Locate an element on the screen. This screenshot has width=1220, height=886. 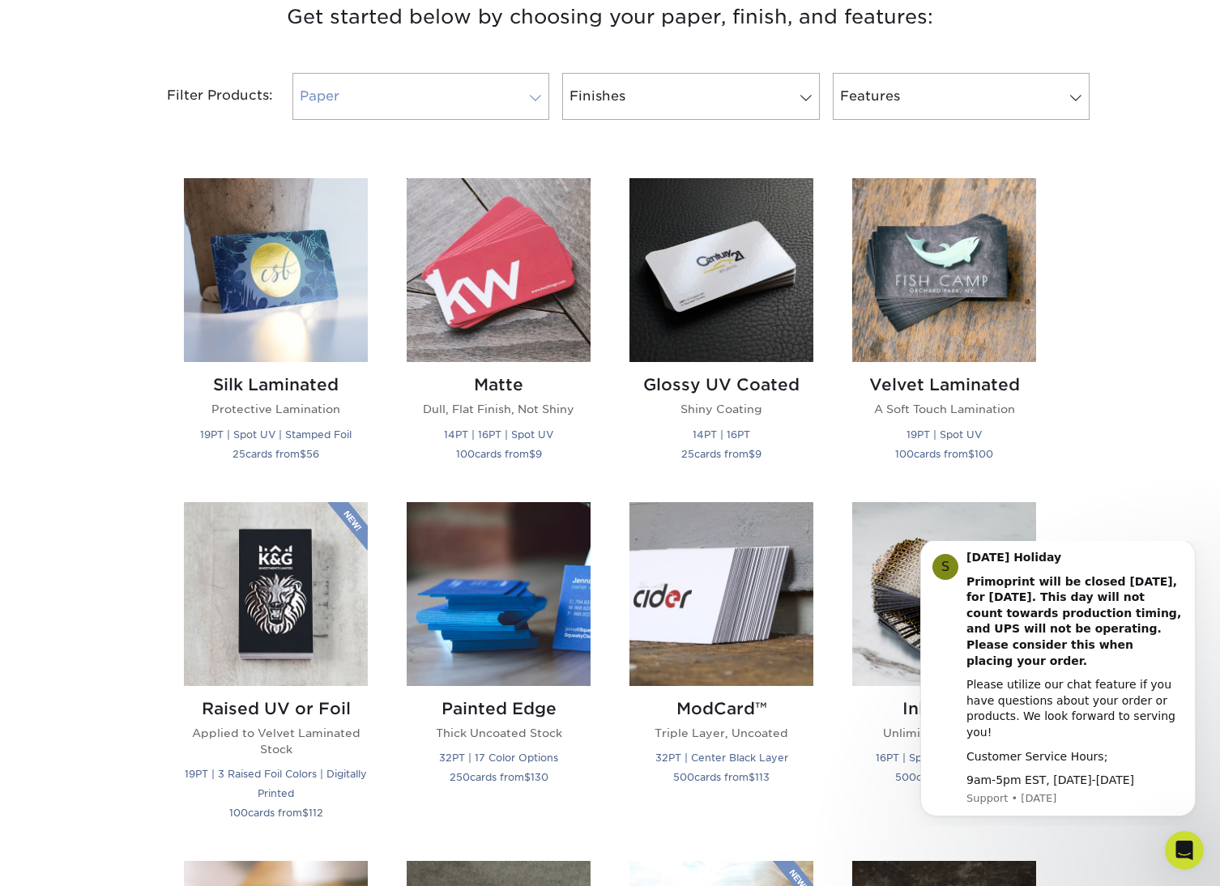
span: 113 is located at coordinates (762, 777).